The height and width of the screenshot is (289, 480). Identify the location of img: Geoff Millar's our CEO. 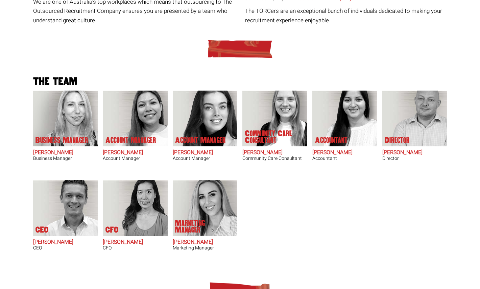
(69, 208).